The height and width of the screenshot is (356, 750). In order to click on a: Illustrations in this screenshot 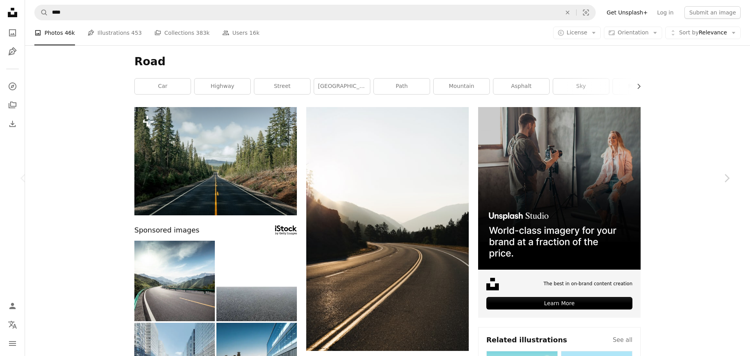, I will do `click(13, 52)`.